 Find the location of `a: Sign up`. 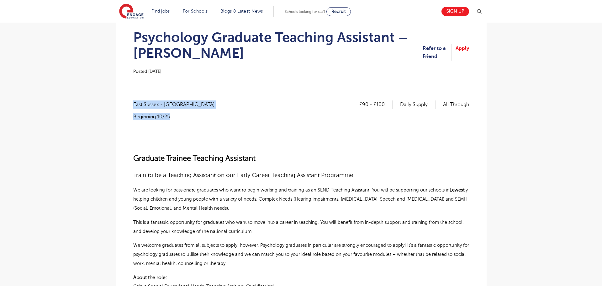

a: Sign up is located at coordinates (455, 11).